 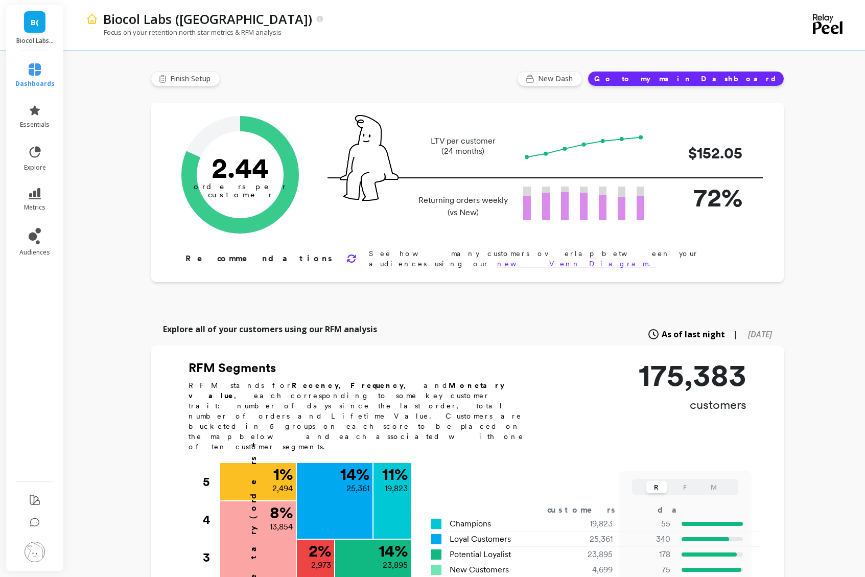 I want to click on p: 178, so click(x=648, y=554).